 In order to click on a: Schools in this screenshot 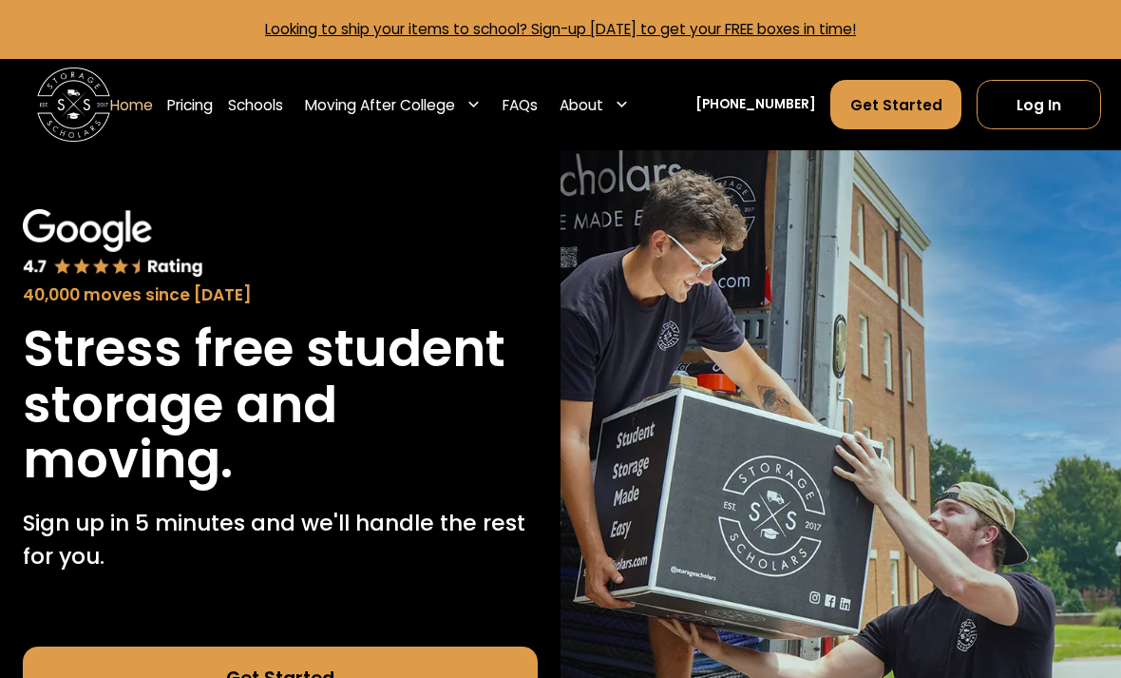, I will do `click(256, 105)`.